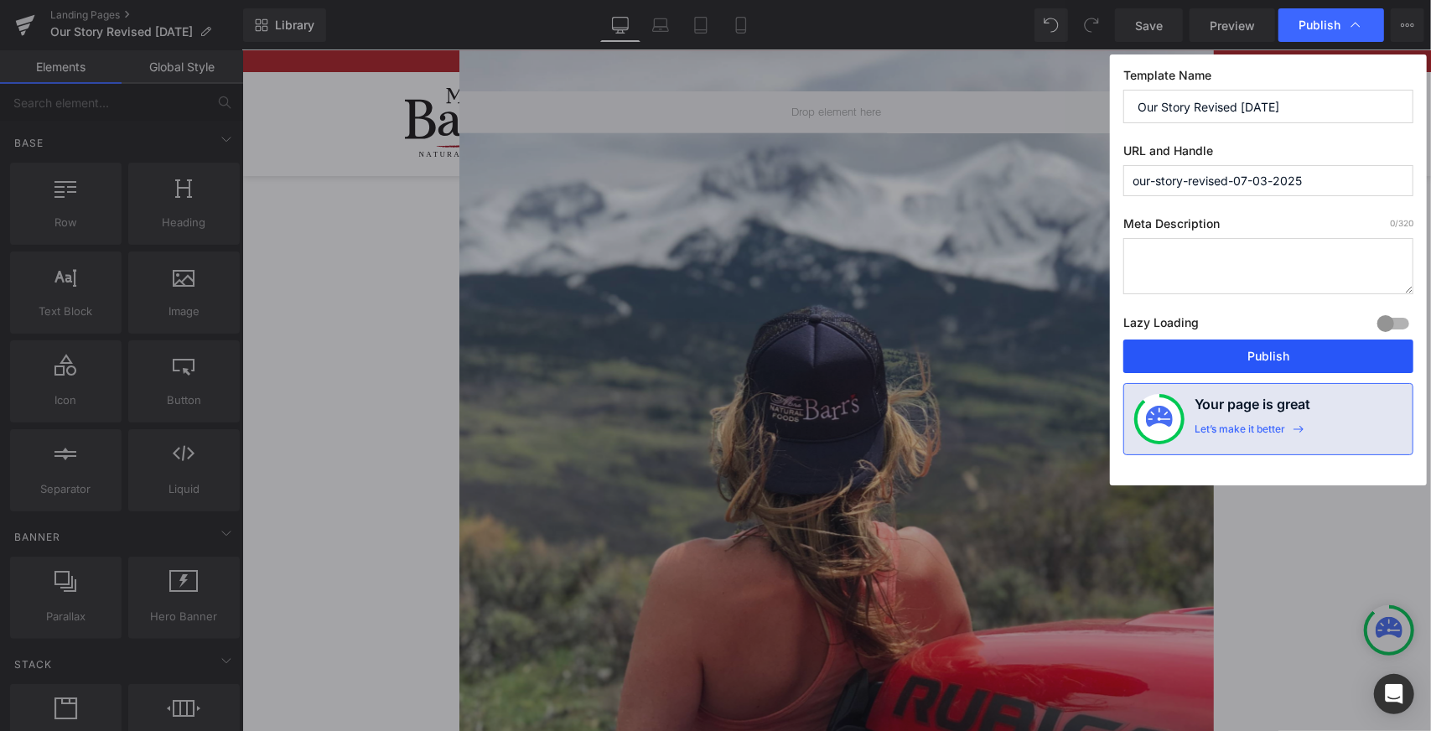 This screenshot has width=1431, height=731. Describe the element at coordinates (1159, 419) in the screenshot. I see `img: onboarding-status.svg` at that location.